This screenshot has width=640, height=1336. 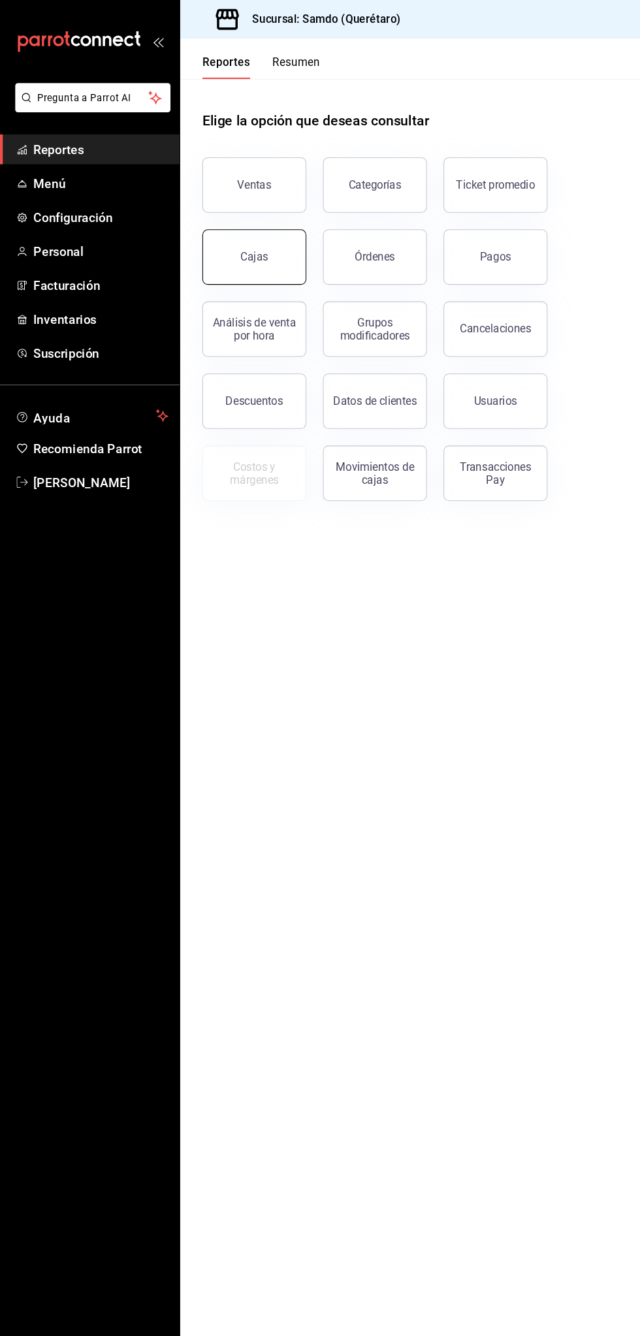 What do you see at coordinates (353, 310) in the screenshot?
I see `div: Grupos modificadores` at bounding box center [353, 310].